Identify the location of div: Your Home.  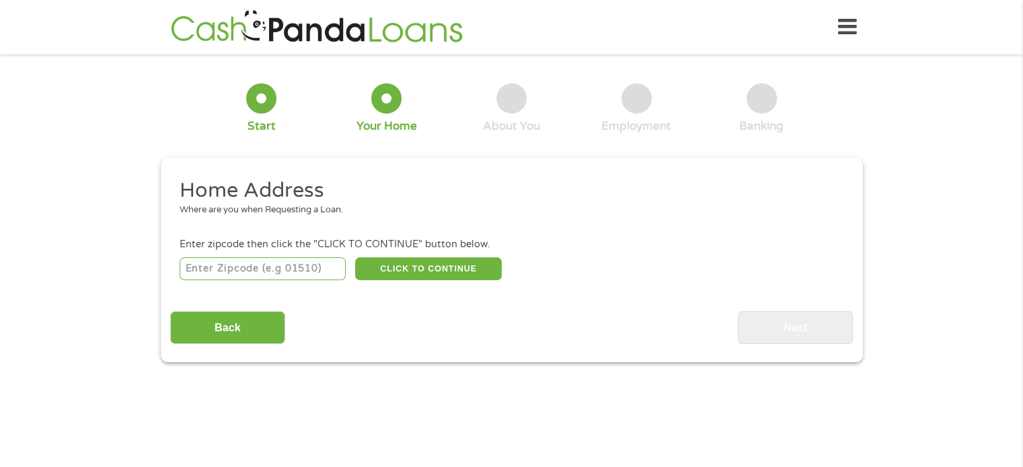
(387, 126).